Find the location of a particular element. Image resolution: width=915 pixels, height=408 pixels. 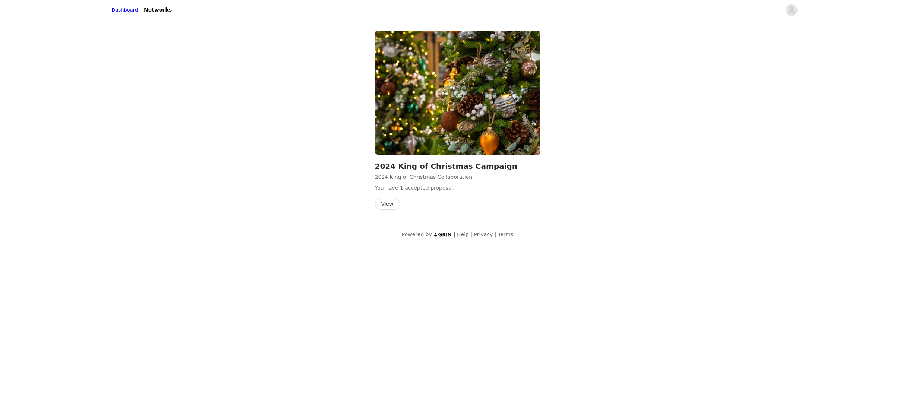

img: King Of Christmas is located at coordinates (457, 92).